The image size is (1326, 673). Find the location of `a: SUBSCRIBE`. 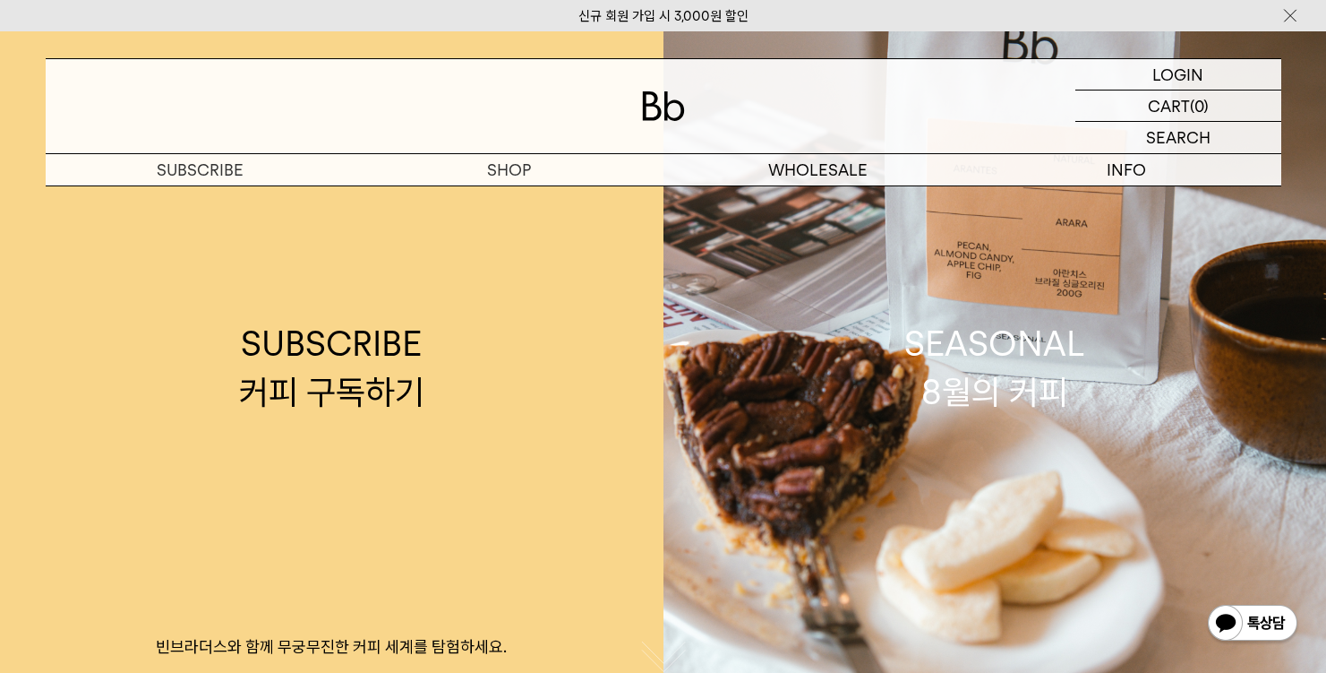

a: SUBSCRIBE is located at coordinates (200, 169).